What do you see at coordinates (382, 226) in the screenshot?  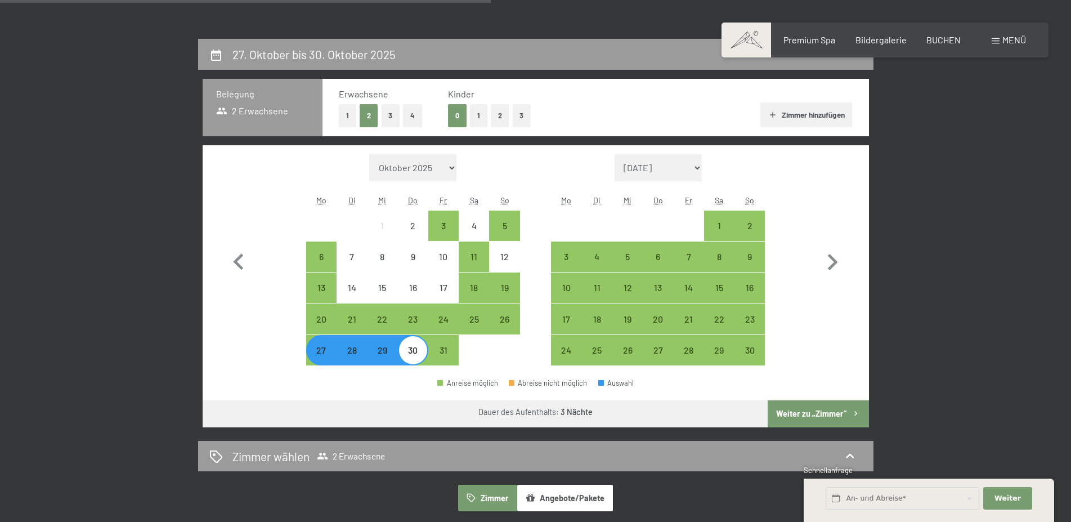 I see `div: Wed Oct 01 2025` at bounding box center [382, 226].